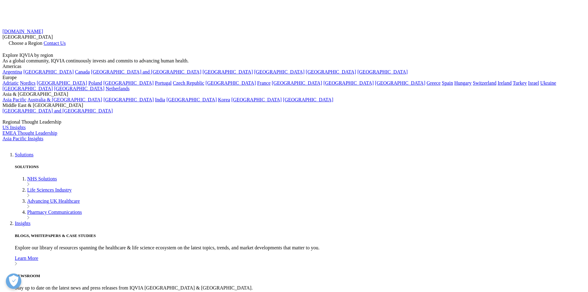 The width and height of the screenshot is (588, 292). What do you see at coordinates (55, 43) in the screenshot?
I see `span: Contact Us` at bounding box center [55, 43].